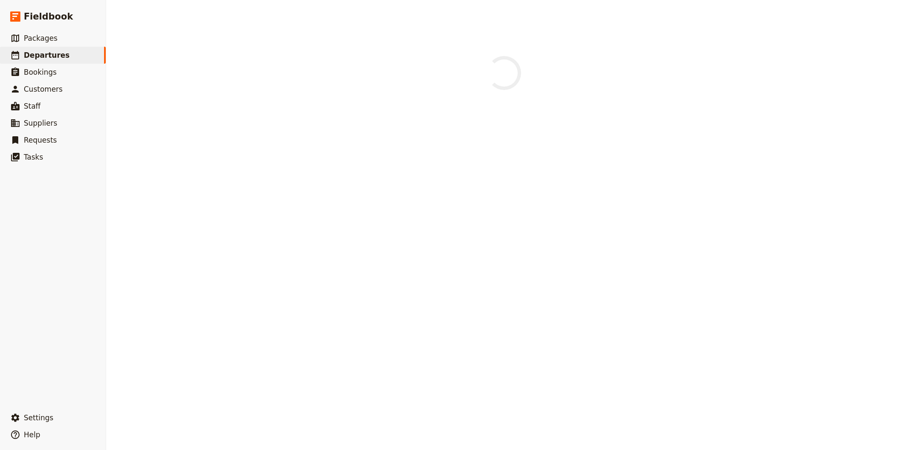 The image size is (902, 450). I want to click on span: Requests, so click(40, 140).